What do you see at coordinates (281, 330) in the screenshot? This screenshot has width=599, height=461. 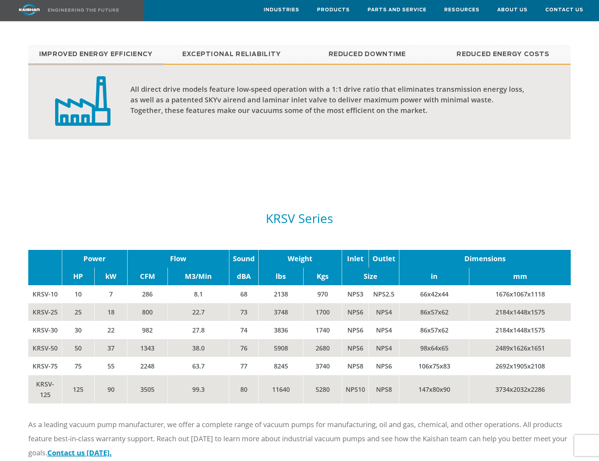 I see `td: 3836` at bounding box center [281, 330].